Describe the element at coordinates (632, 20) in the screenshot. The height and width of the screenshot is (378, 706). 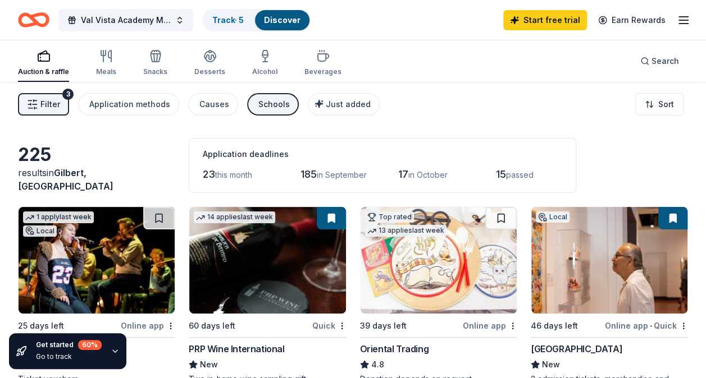
I see `a: Earn Rewards` at that location.